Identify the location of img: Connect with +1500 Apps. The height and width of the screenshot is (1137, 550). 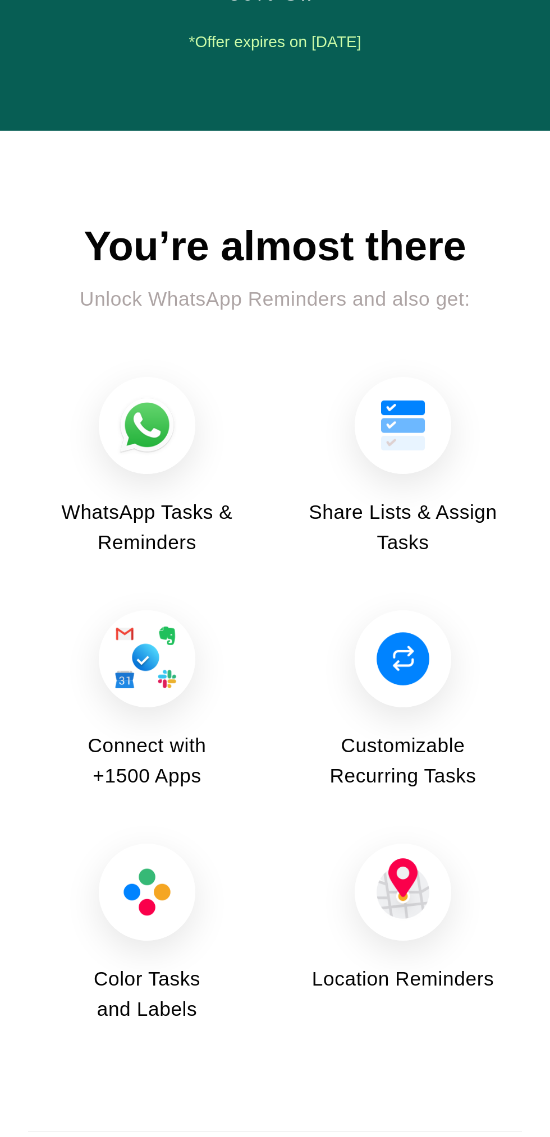
(147, 658).